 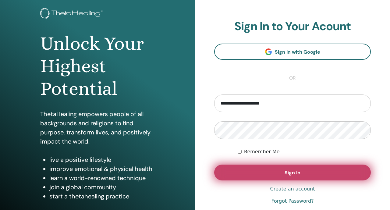 What do you see at coordinates (102, 169) in the screenshot?
I see `li: improve emotional & physical health` at bounding box center [102, 169].